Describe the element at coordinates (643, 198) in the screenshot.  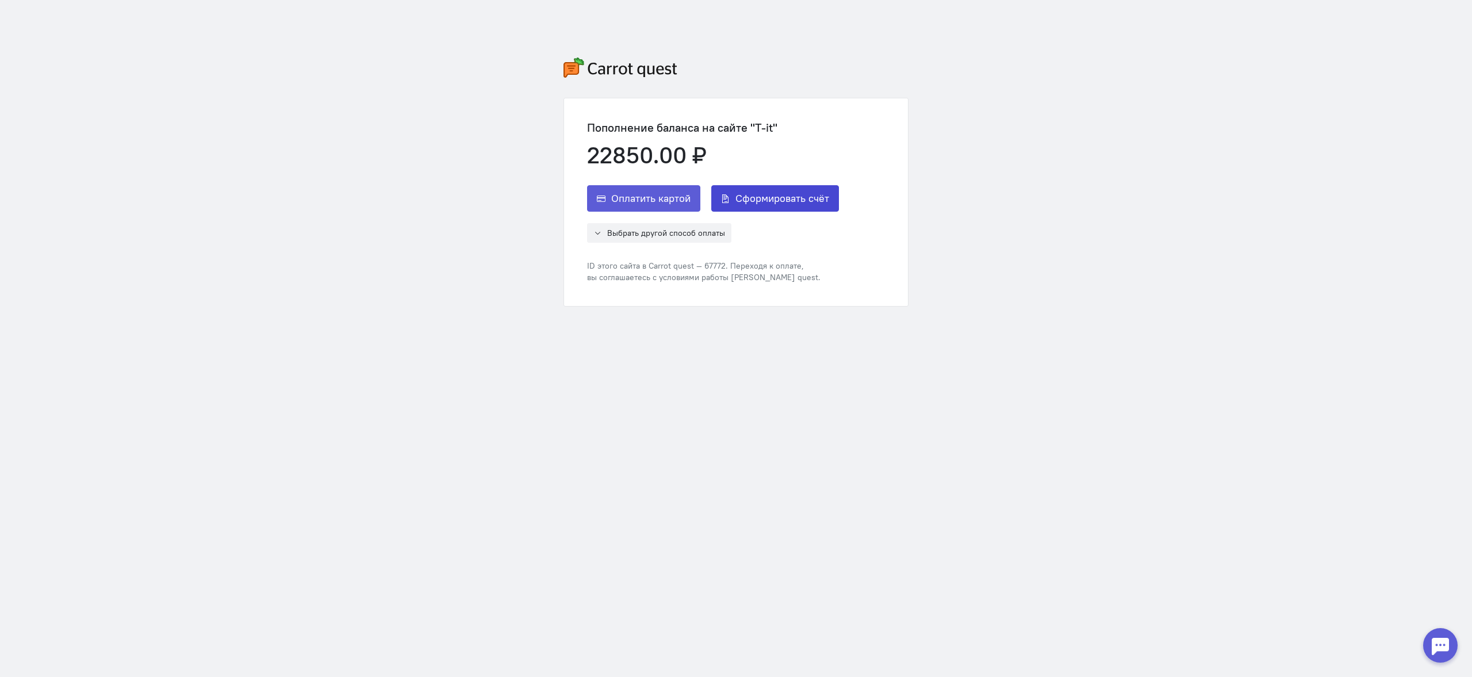
I see `button: Оплатить картой` at that location.